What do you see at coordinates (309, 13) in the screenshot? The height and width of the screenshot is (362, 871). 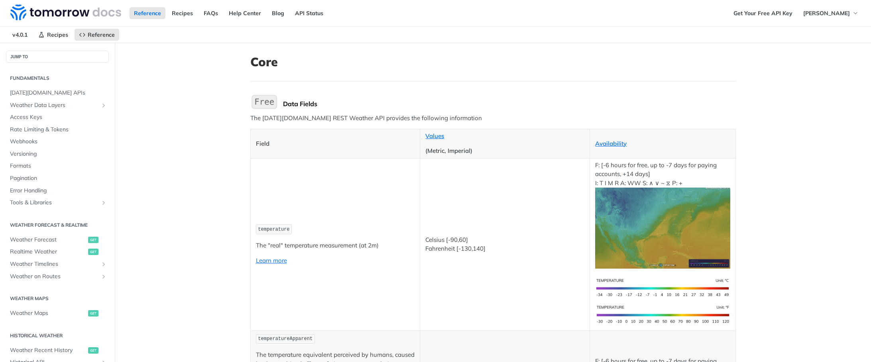 I see `a: API Status` at bounding box center [309, 13].